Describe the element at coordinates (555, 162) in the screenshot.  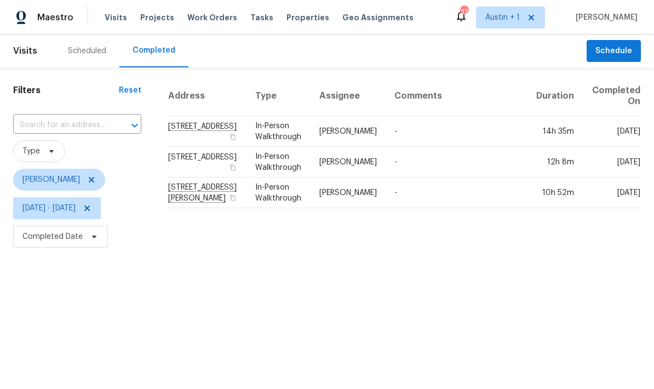
I see `td: 12h 8m` at that location.